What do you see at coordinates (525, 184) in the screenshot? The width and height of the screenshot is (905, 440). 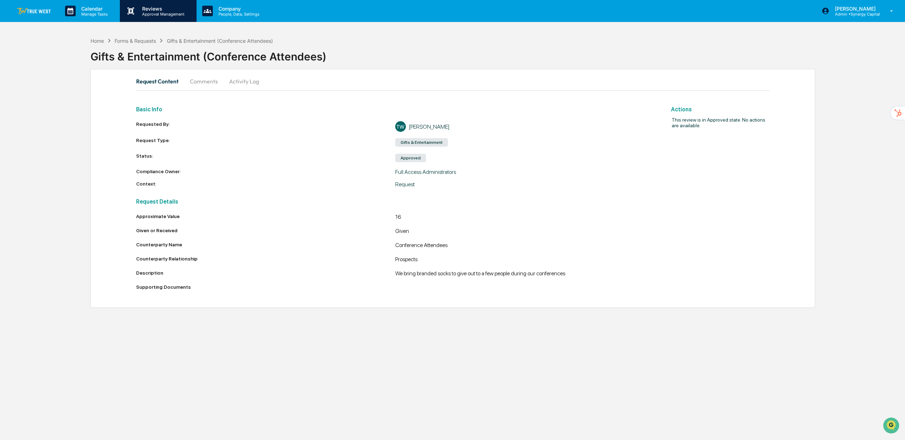 I see `div: Request` at bounding box center [525, 184].